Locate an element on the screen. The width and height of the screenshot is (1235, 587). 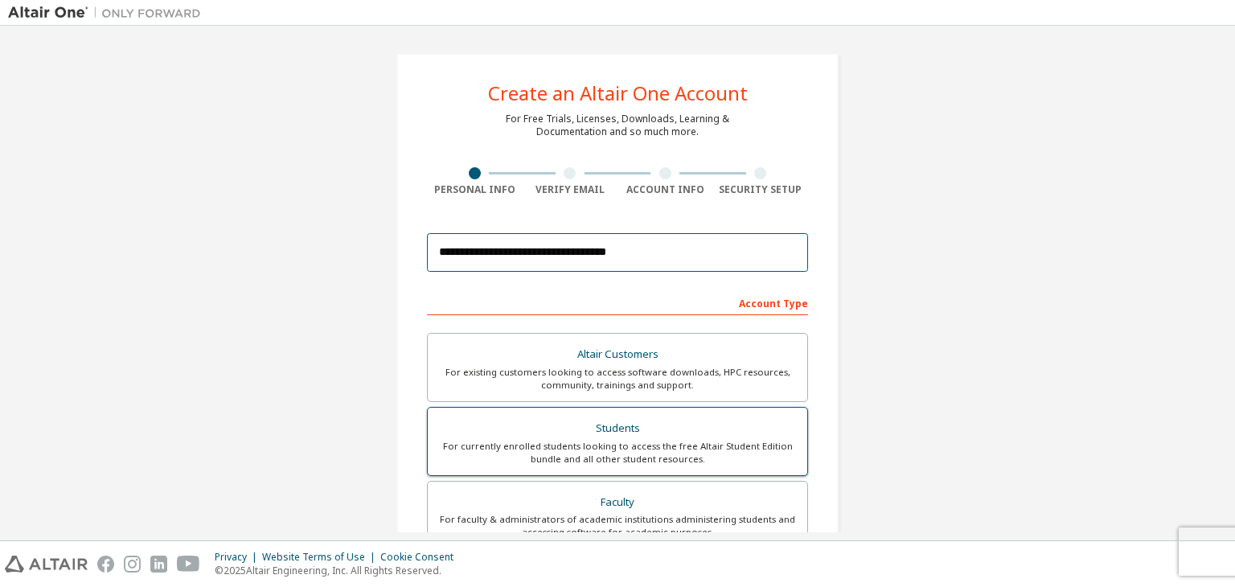
div: Altair Customers is located at coordinates (618, 355).